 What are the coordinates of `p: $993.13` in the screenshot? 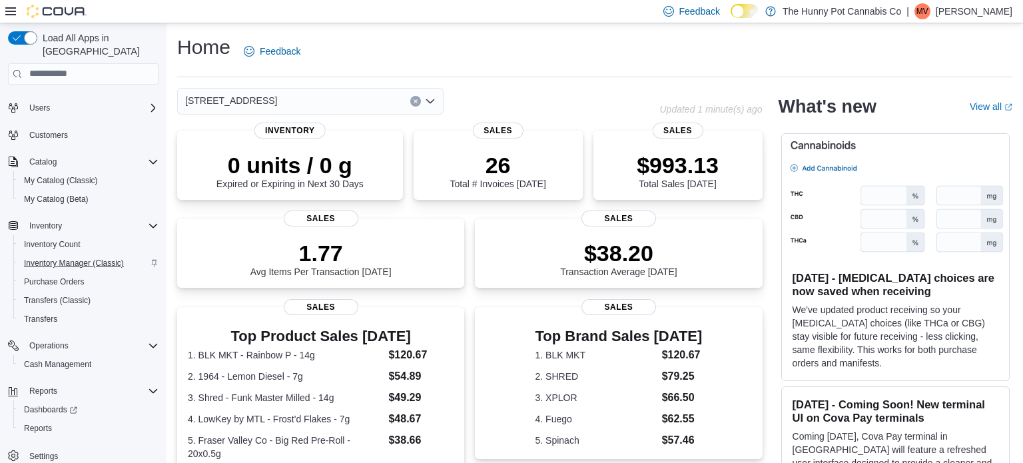 It's located at (677, 165).